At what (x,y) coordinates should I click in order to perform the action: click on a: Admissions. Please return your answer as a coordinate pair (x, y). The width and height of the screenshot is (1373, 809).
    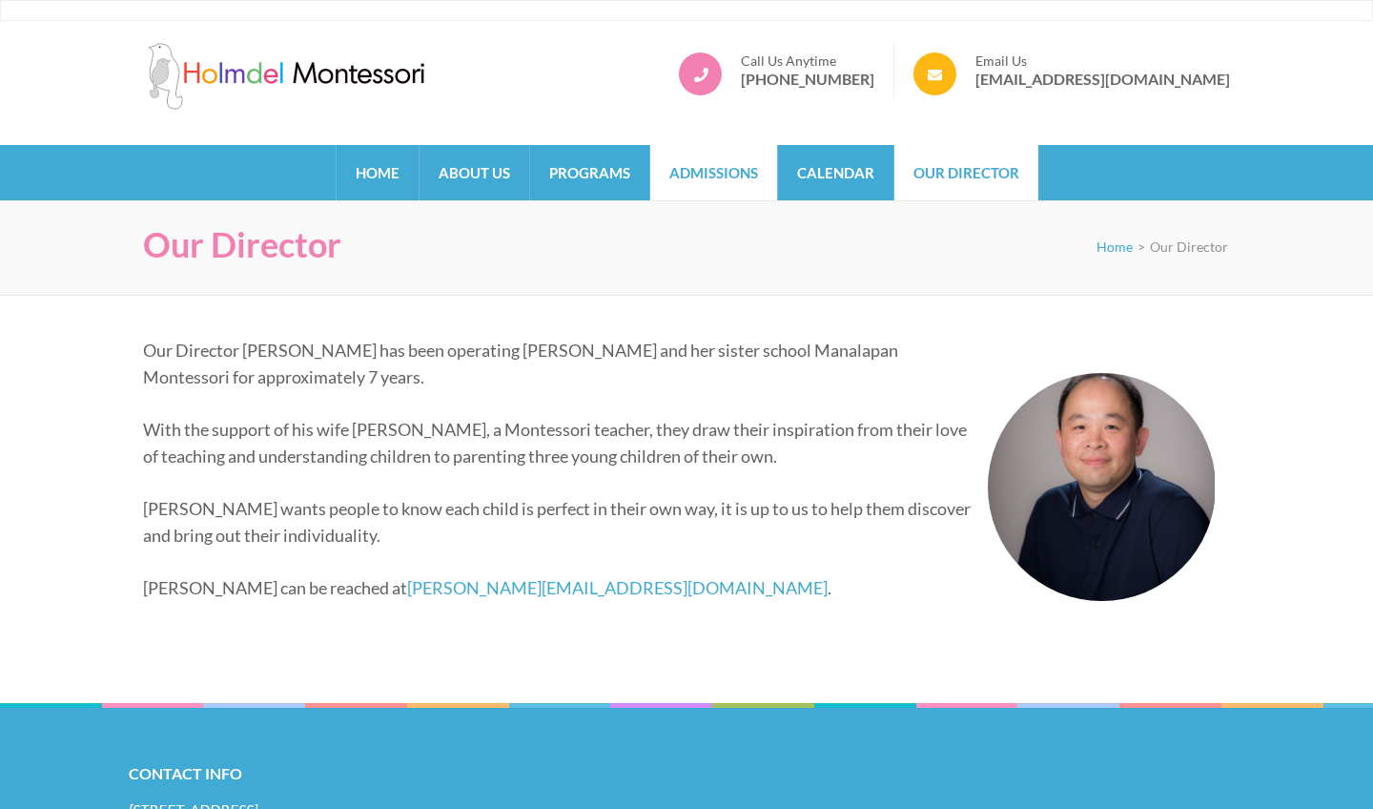
    Looking at the image, I should click on (713, 173).